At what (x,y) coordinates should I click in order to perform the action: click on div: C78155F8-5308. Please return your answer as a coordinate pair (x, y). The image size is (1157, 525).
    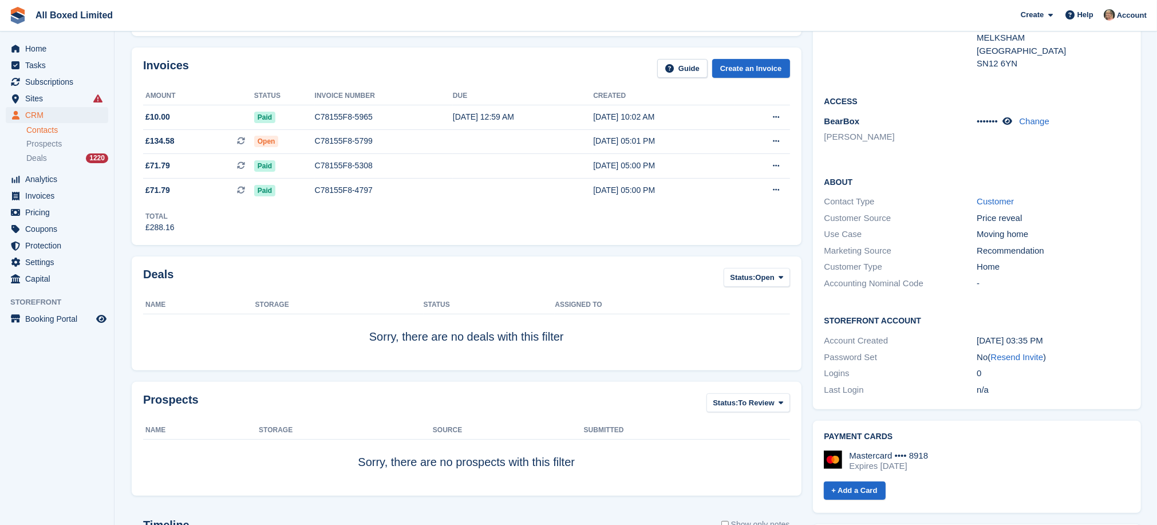
    Looking at the image, I should click on (383, 165).